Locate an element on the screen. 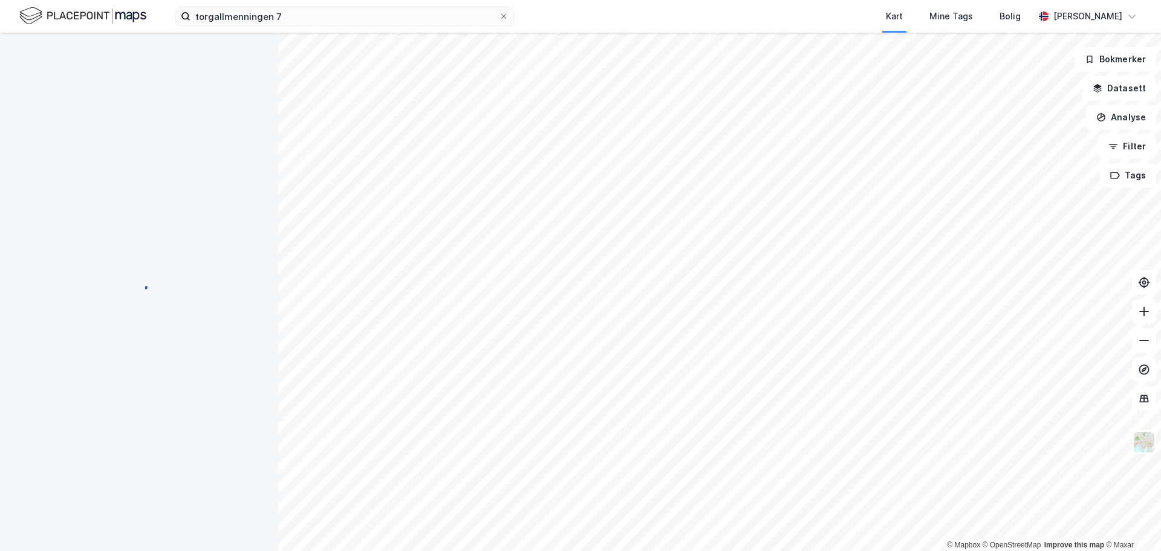  button: Filter is located at coordinates (1127, 146).